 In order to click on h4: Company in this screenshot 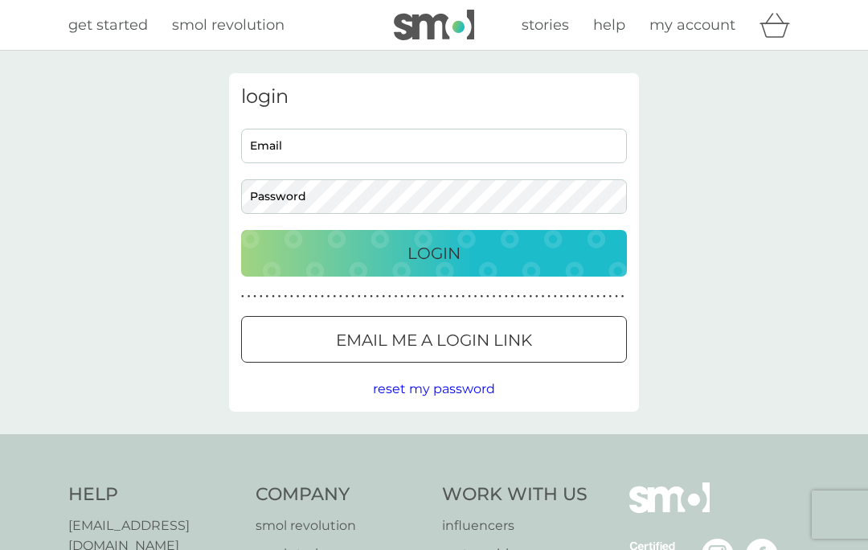, I will do `click(341, 494)`.